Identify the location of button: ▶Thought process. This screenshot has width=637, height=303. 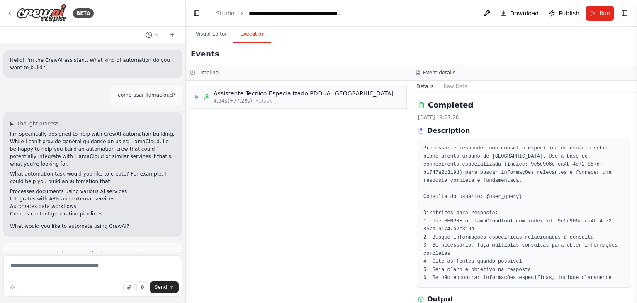
(34, 124).